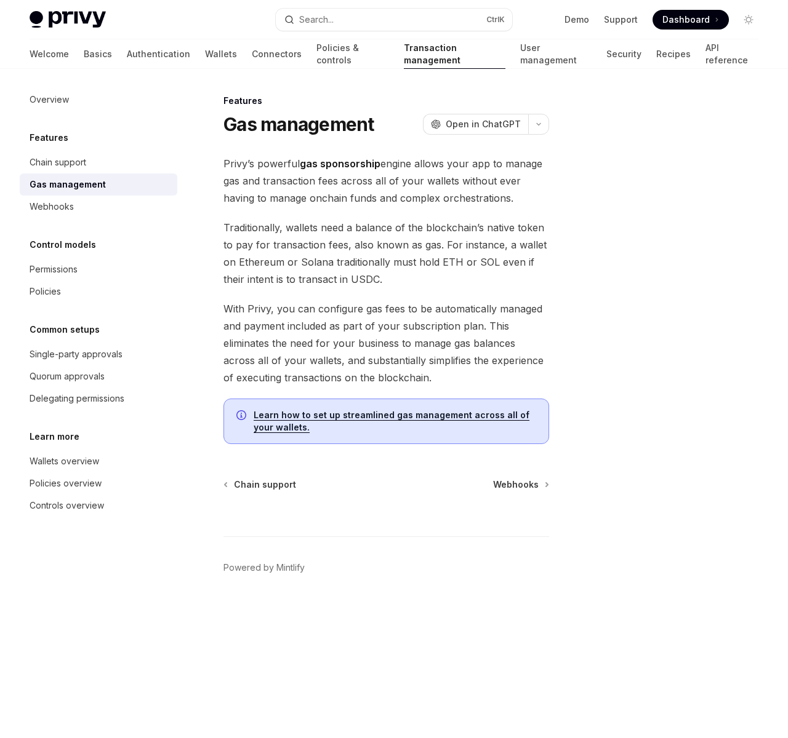  I want to click on div: Chain support, so click(58, 162).